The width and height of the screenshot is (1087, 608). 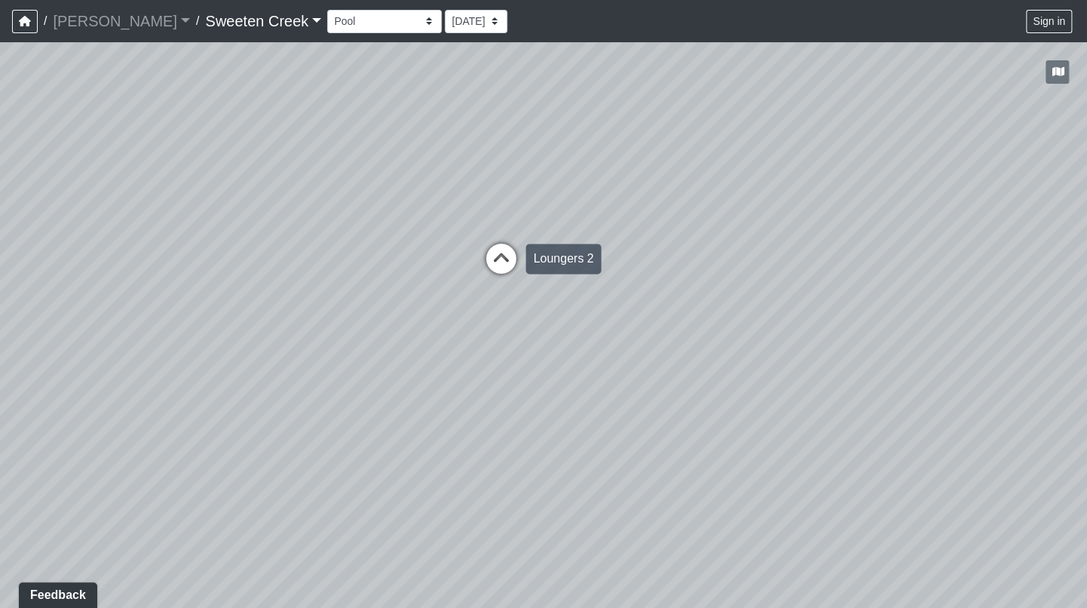 I want to click on a: Sweeten Creek, so click(x=263, y=21).